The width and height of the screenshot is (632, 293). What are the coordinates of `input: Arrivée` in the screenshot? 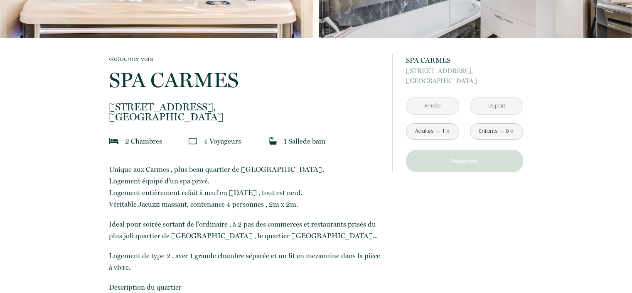 It's located at (433, 106).